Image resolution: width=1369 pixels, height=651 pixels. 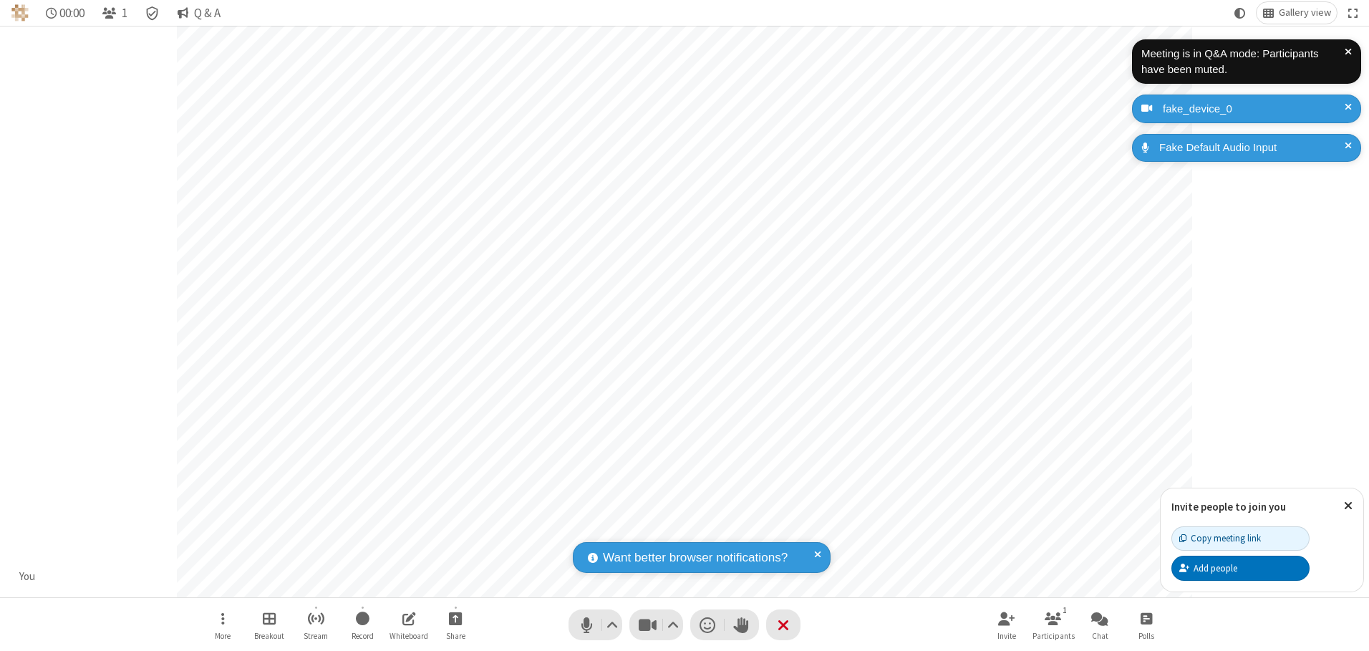 What do you see at coordinates (1146, 624) in the screenshot?
I see `button: Open poll` at bounding box center [1146, 624].